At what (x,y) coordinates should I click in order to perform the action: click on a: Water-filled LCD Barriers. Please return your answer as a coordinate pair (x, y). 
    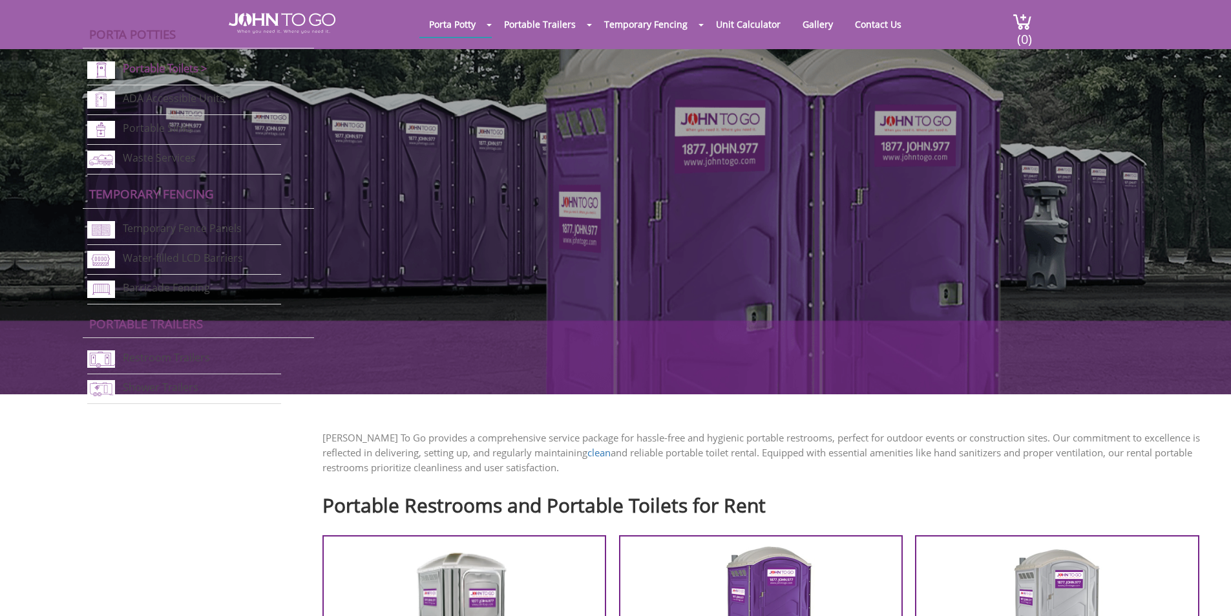
    Looking at the image, I should click on (183, 258).